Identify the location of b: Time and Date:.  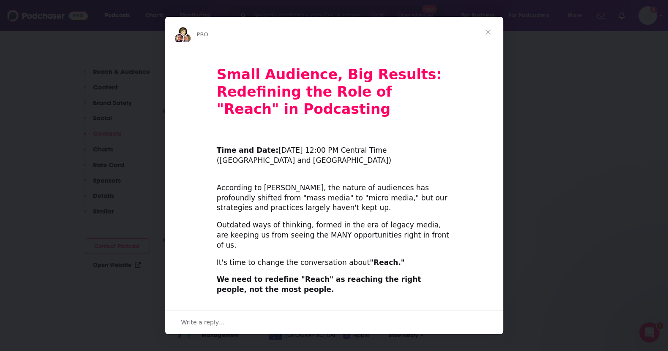
(248, 150).